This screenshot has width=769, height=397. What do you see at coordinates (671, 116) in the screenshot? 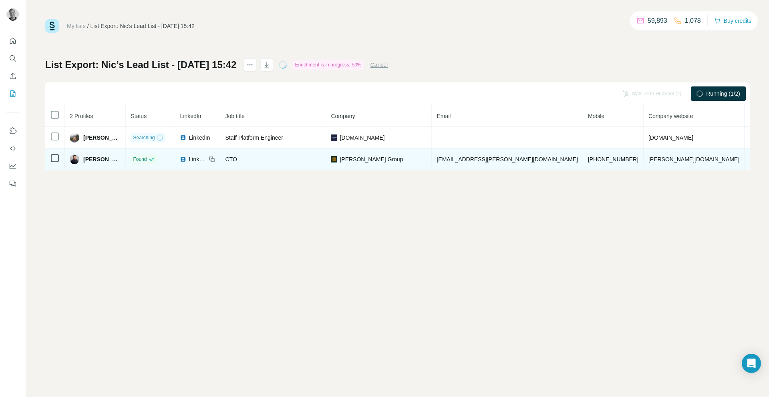
I see `span: Company website` at bounding box center [671, 116].